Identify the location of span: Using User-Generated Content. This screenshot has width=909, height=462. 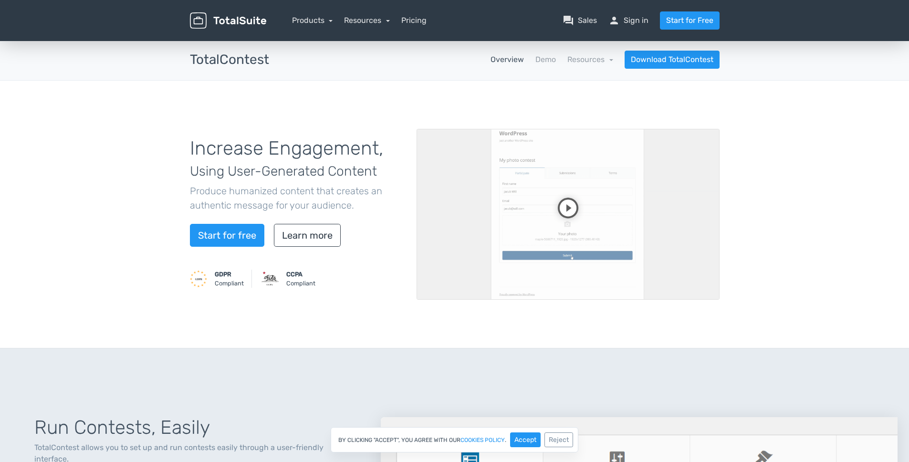
(283, 171).